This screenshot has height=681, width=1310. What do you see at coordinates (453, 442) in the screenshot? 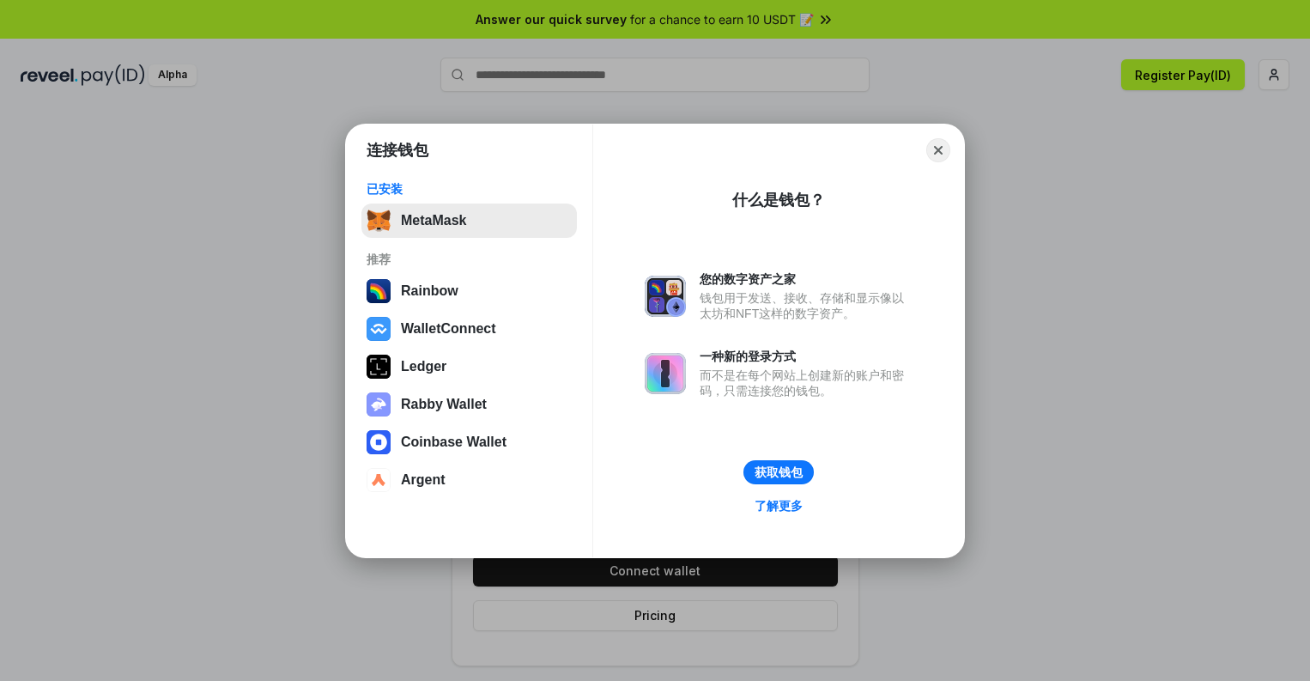
I see `div: Coinbase Wallet` at bounding box center [453, 442].